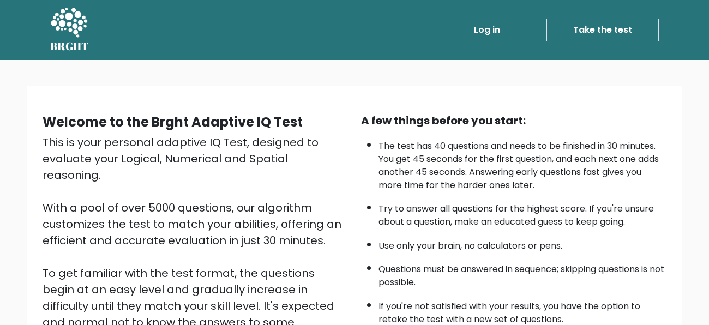 This screenshot has height=325, width=709. I want to click on li: Questions must be answered in sequence; skipping questions is not possible., so click(523, 273).